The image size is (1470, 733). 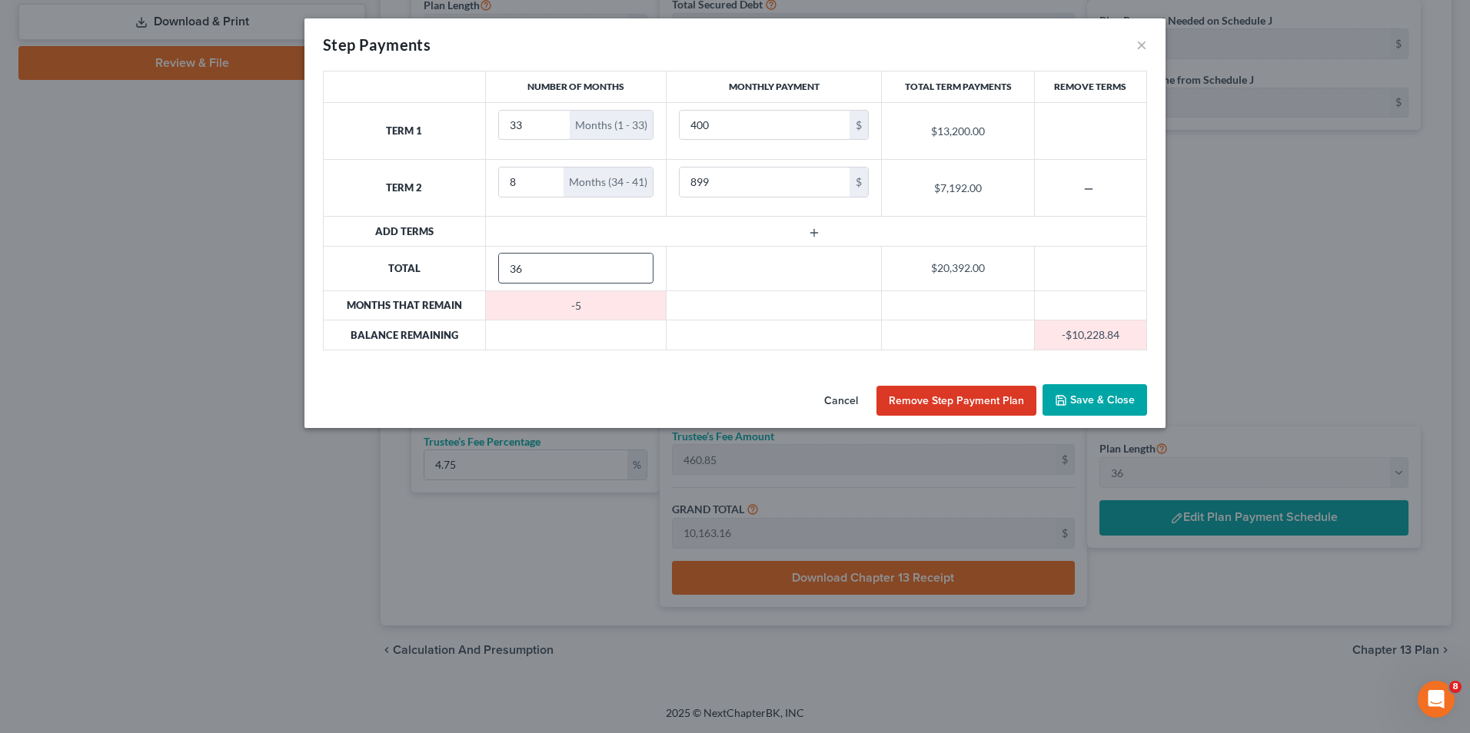 I want to click on td: $13,200.00, so click(x=958, y=131).